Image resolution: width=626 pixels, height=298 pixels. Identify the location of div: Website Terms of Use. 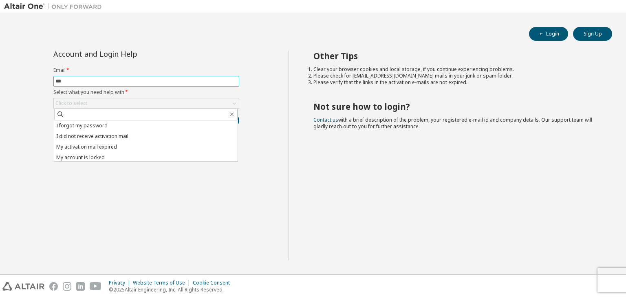
(163, 283).